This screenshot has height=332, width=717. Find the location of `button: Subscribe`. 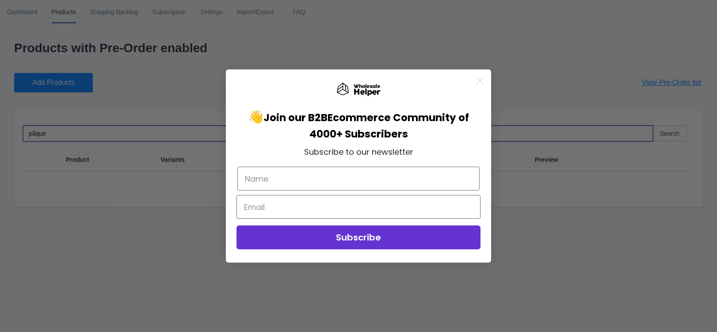

button: Subscribe is located at coordinates (359, 238).